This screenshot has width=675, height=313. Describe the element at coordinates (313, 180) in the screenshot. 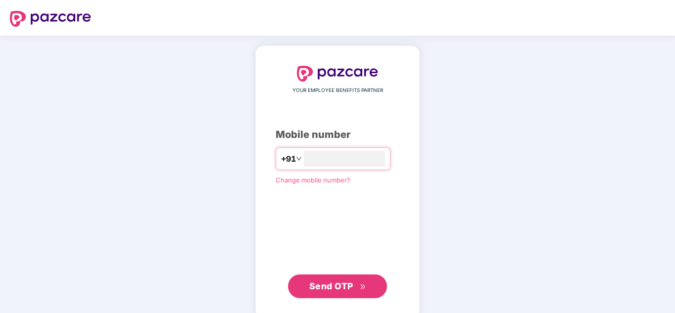

I see `span: Change mobile number?` at that location.